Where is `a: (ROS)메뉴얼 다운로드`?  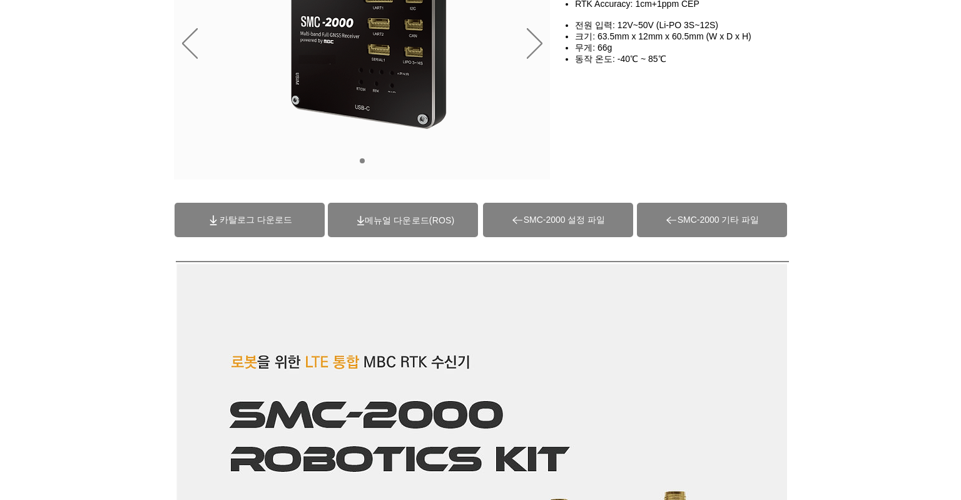 a: (ROS)메뉴얼 다운로드 is located at coordinates (409, 220).